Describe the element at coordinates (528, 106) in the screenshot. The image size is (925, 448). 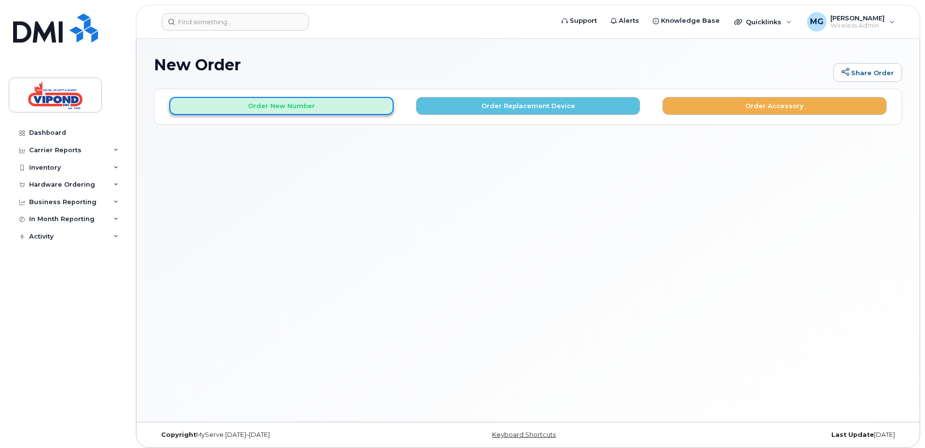
I see `button: Order Replacement Device` at that location.